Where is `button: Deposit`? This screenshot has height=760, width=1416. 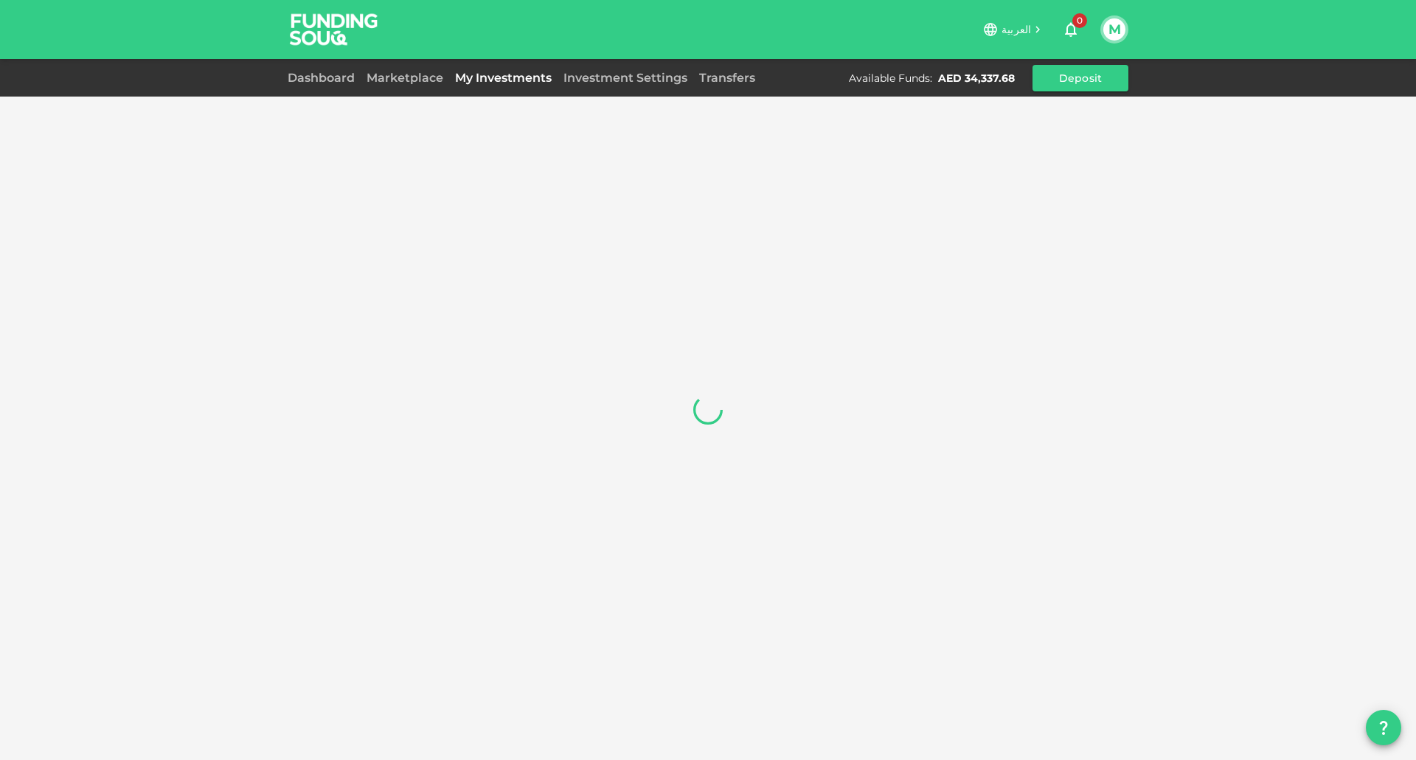
button: Deposit is located at coordinates (1081, 78).